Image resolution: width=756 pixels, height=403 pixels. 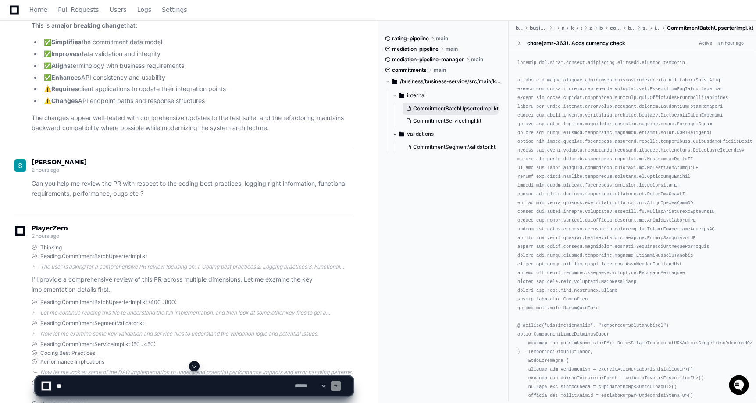 What do you see at coordinates (447, 121) in the screenshot?
I see `span: CommitmentServiceImpl.kt` at bounding box center [447, 121].